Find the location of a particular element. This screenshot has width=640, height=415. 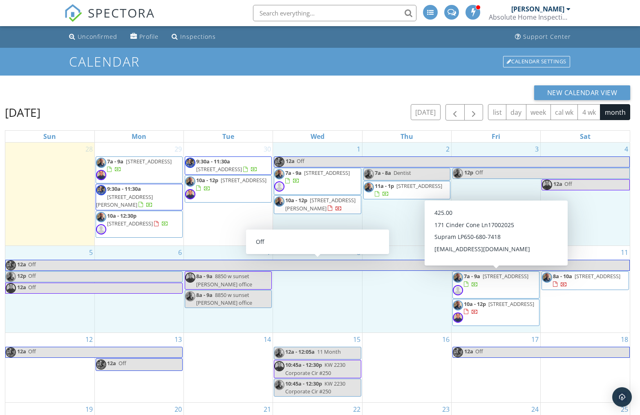

a: Go to October 4, 2025 is located at coordinates (626, 149).